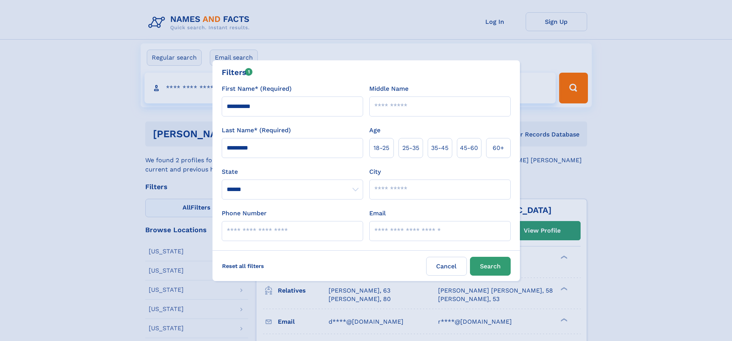  Describe the element at coordinates (292, 172) in the screenshot. I see `label: State` at that location.